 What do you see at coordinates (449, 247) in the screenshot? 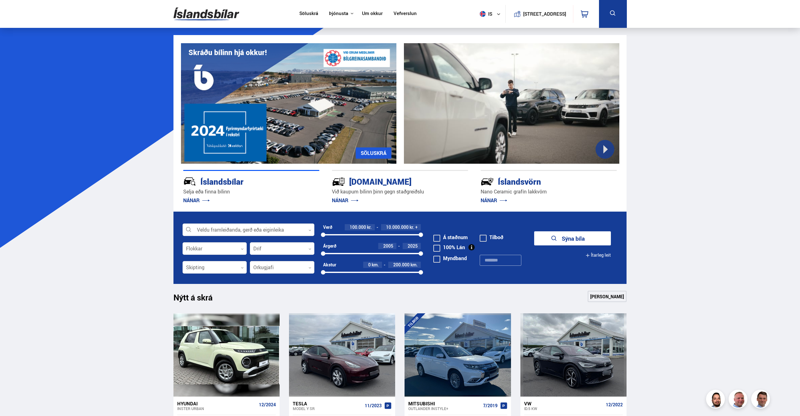
I see `label: 100% Lán` at bounding box center [449, 247].